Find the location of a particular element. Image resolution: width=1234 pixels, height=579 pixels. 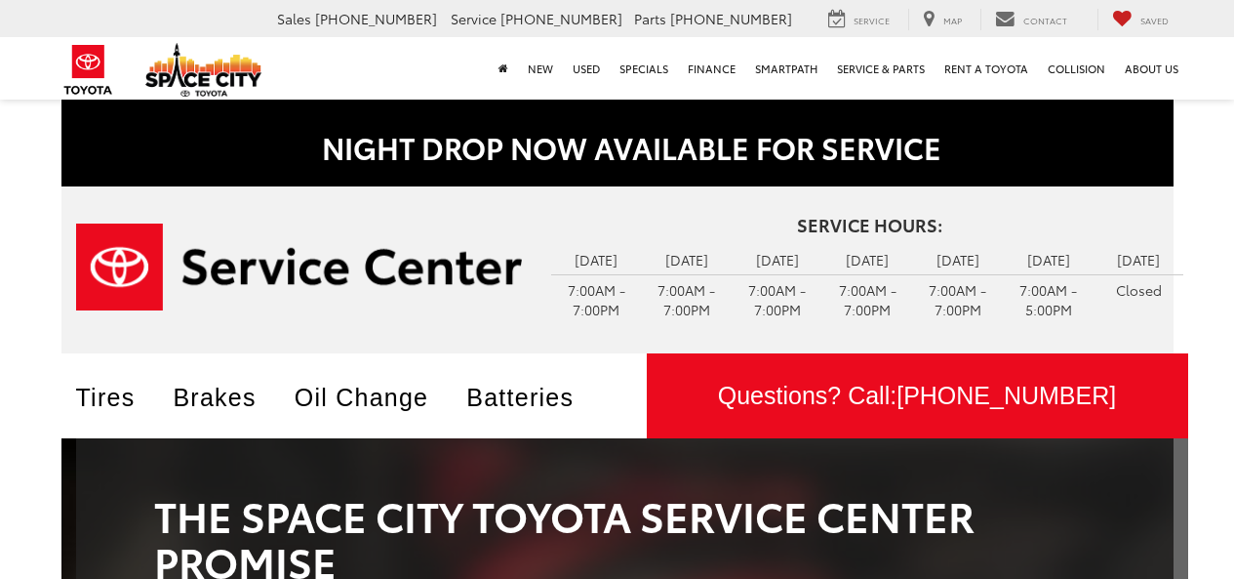

td: 7:00AM - 5:00PM is located at coordinates (1048, 299).